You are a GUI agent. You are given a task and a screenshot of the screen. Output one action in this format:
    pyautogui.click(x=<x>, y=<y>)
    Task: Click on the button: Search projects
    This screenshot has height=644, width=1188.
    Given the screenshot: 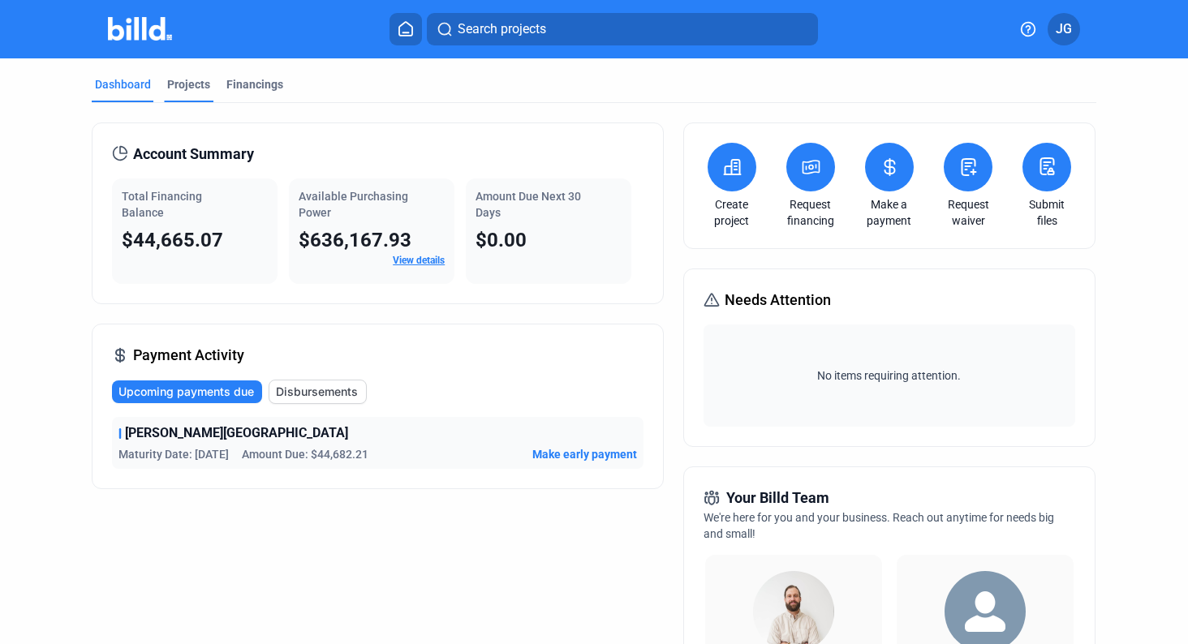 What is the action you would take?
    pyautogui.click(x=622, y=29)
    